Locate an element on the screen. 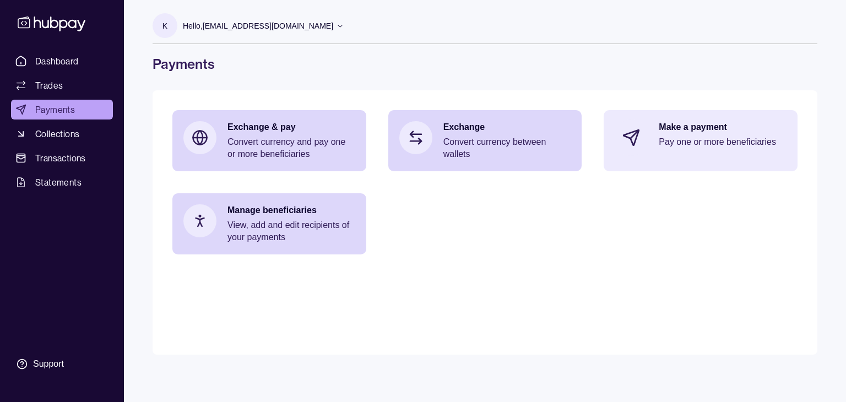 The width and height of the screenshot is (846, 402). p: View, add and edit recipients of your payments is located at coordinates (291, 231).